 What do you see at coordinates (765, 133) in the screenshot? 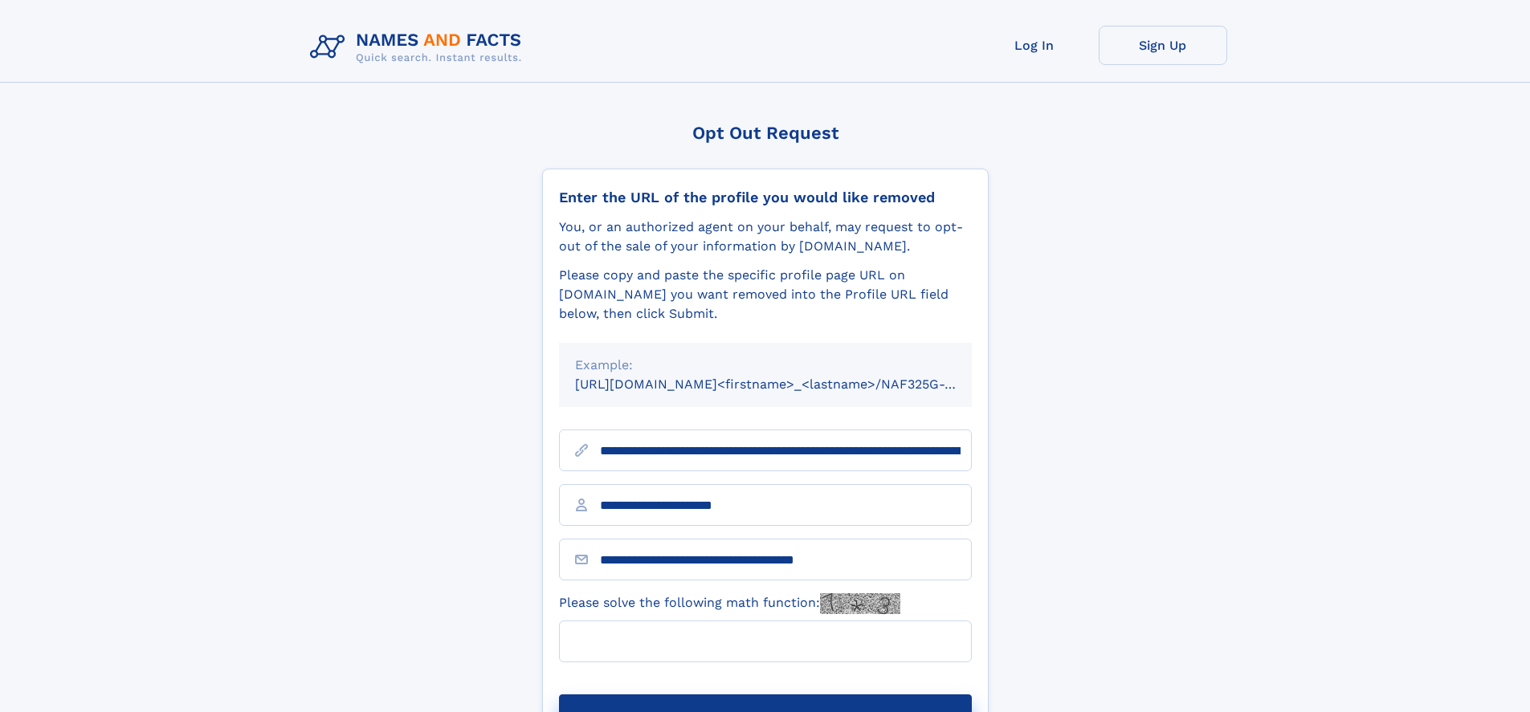
I see `div: Opt Out Request` at bounding box center [765, 133].